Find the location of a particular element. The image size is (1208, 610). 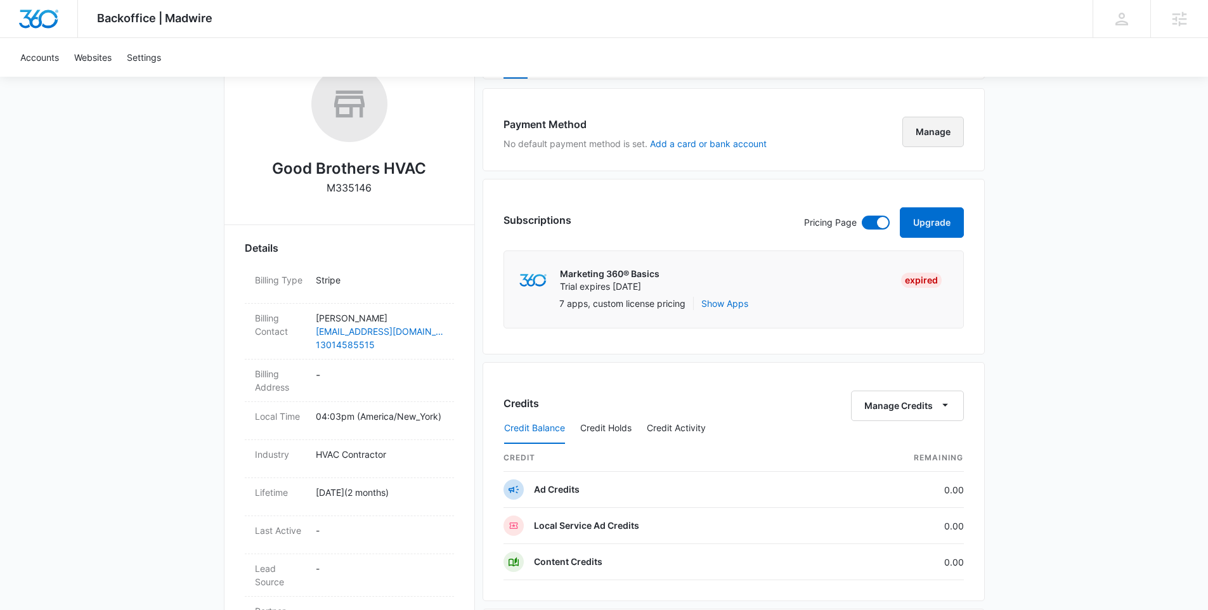

p: Pricing Page is located at coordinates (830, 222).